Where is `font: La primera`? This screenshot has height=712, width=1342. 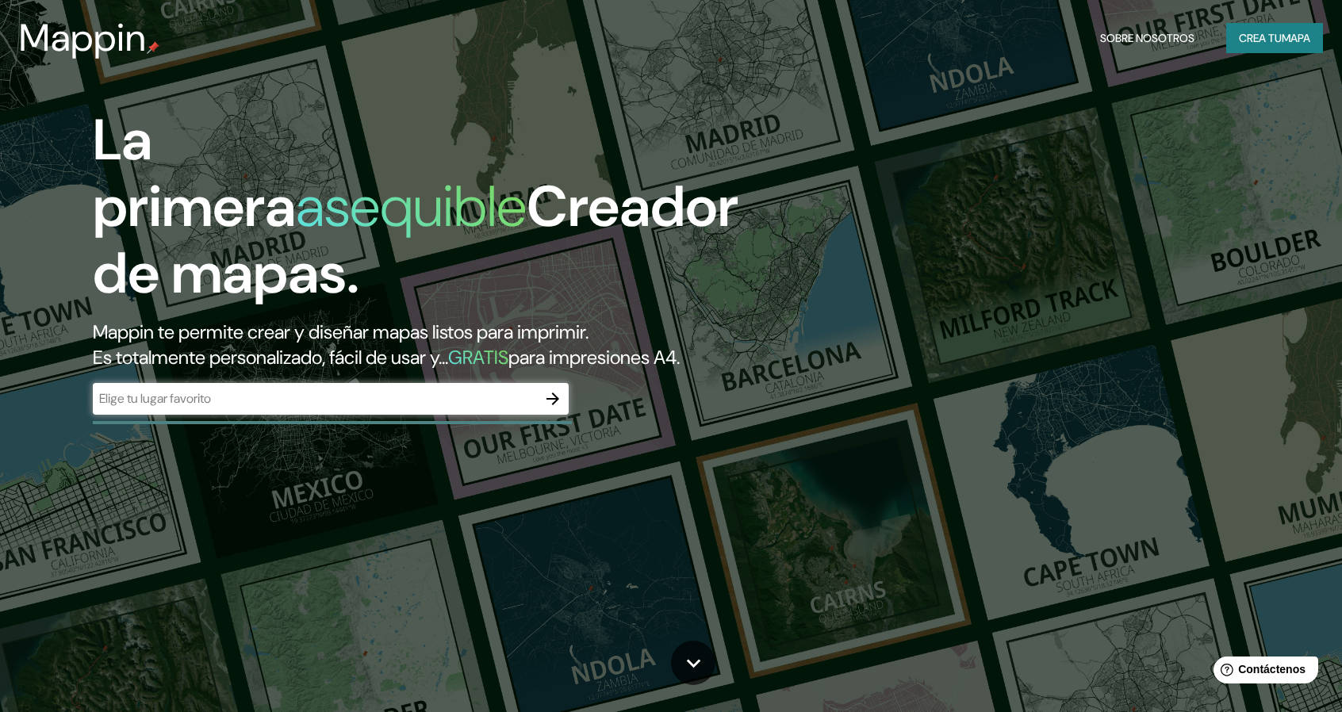 font: La primera is located at coordinates (194, 173).